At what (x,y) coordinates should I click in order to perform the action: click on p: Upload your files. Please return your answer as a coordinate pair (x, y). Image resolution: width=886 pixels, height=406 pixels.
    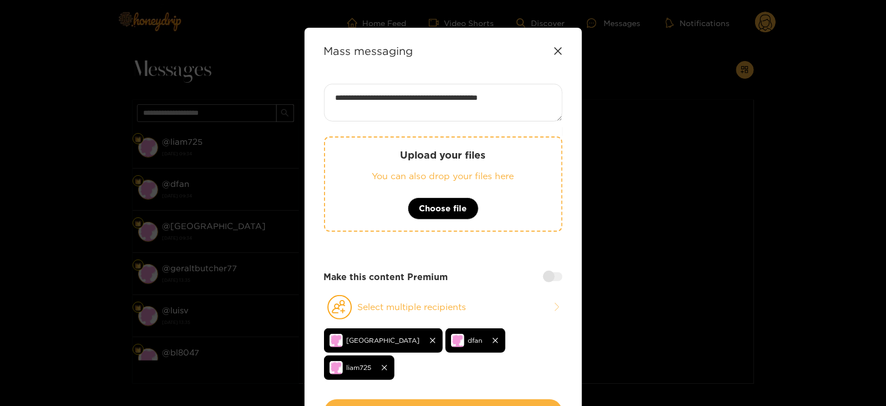
    Looking at the image, I should click on (443, 155).